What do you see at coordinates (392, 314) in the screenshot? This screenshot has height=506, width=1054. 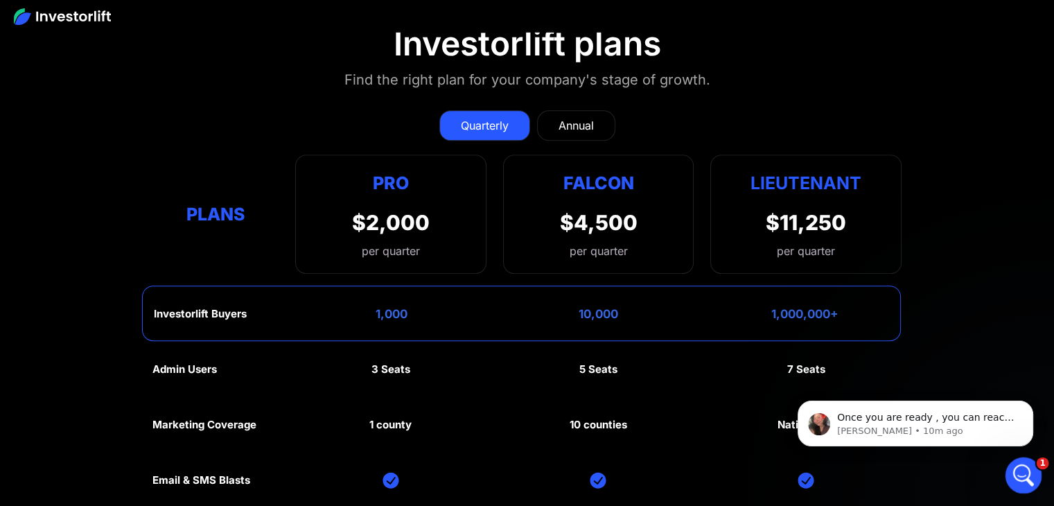 I see `div: 1,000` at bounding box center [392, 314].